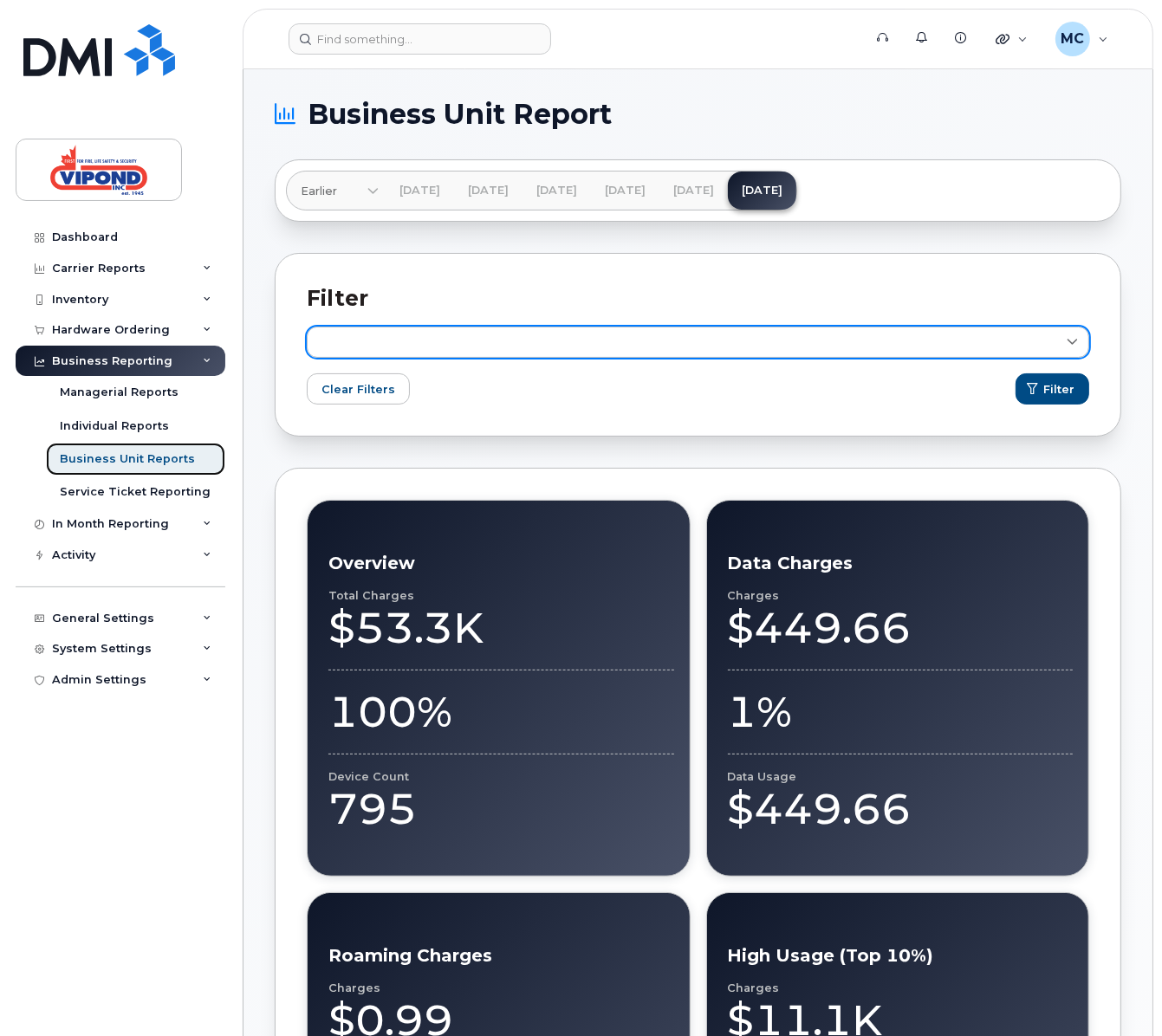  Describe the element at coordinates (319, 190) in the screenshot. I see `span: Earlier` at that location.